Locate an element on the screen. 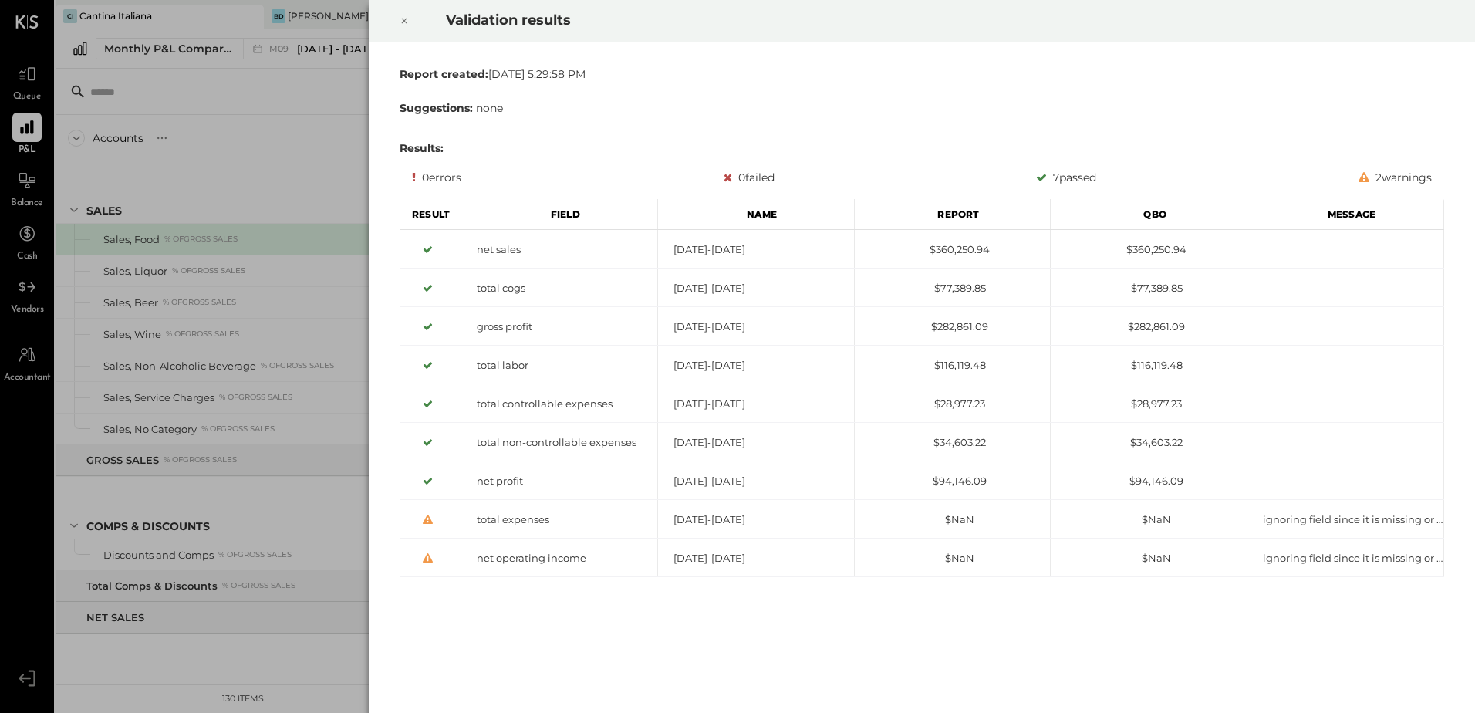  div: Field is located at coordinates (559, 214).